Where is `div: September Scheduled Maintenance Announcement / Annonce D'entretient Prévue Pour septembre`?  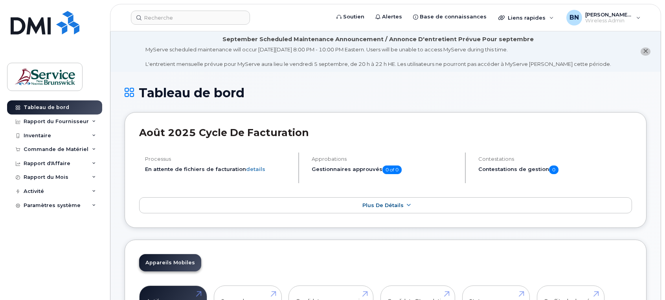
div: September Scheduled Maintenance Announcement / Annonce D'entretient Prévue Pour septembre is located at coordinates (378, 39).